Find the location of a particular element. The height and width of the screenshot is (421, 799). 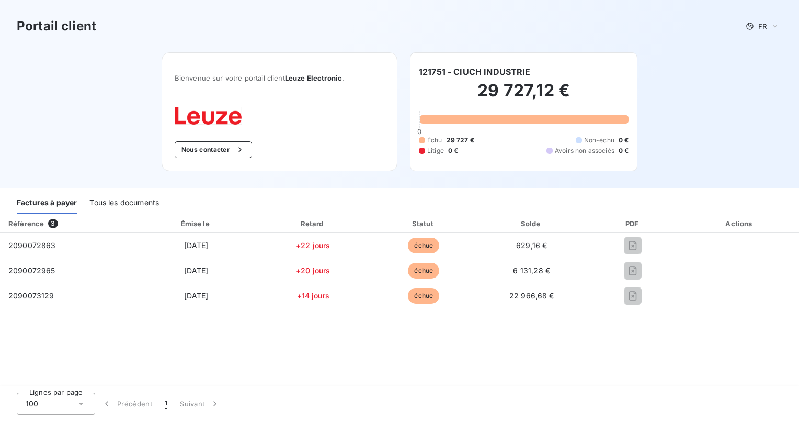

button: Nous contacter is located at coordinates (213, 150).